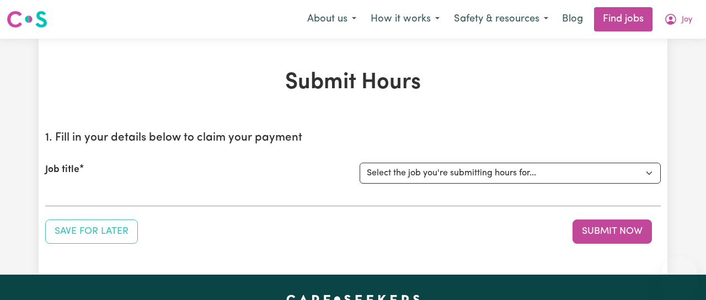  Describe the element at coordinates (353, 83) in the screenshot. I see `h1: Submit Hours` at that location.